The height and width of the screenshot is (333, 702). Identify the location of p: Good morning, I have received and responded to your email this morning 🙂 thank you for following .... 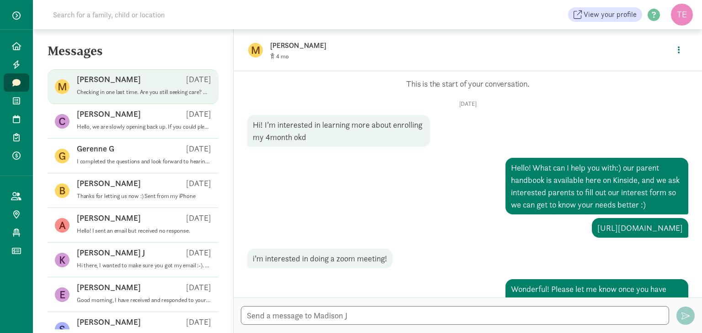
(144, 301).